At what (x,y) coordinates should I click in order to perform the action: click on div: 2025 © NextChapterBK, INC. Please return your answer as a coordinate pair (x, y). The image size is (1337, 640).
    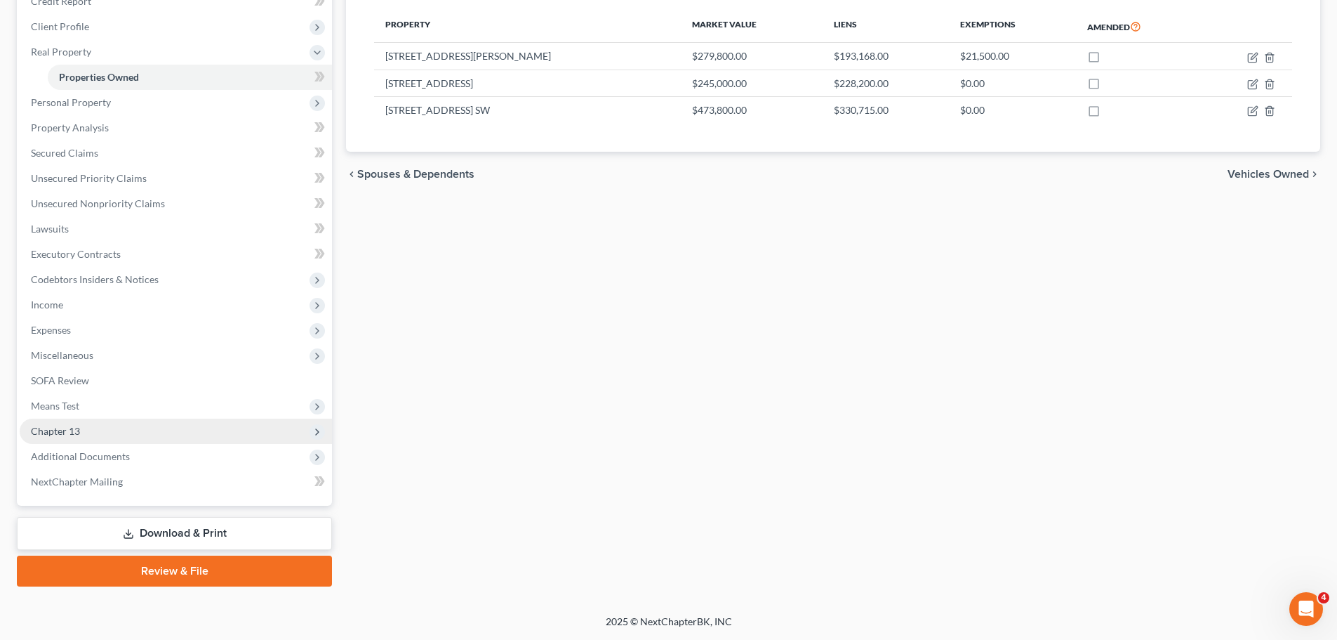
    Looking at the image, I should click on (669, 627).